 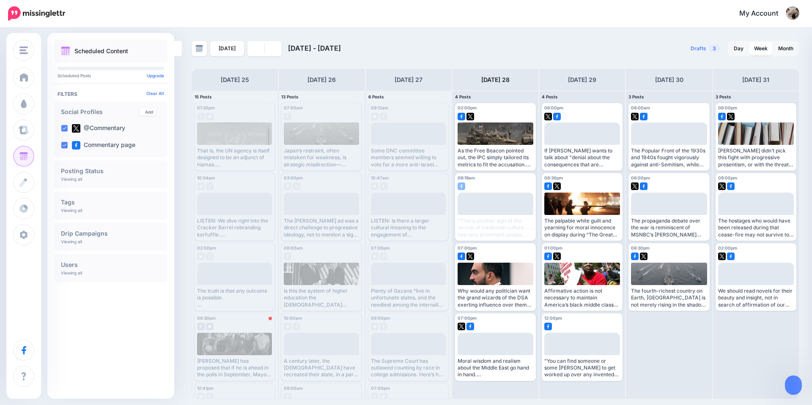 What do you see at coordinates (408, 298) in the screenshot?
I see `div: Plenty of Gazans “live in unfortunate states, and the neediest among the internally displaced are...` at bounding box center [408, 298].